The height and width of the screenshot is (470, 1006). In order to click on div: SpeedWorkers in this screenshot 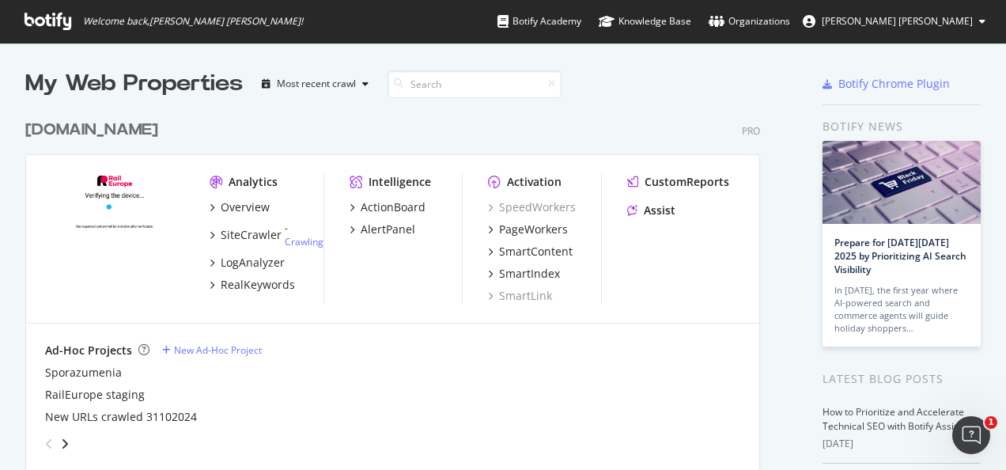, I will do `click(532, 207)`.